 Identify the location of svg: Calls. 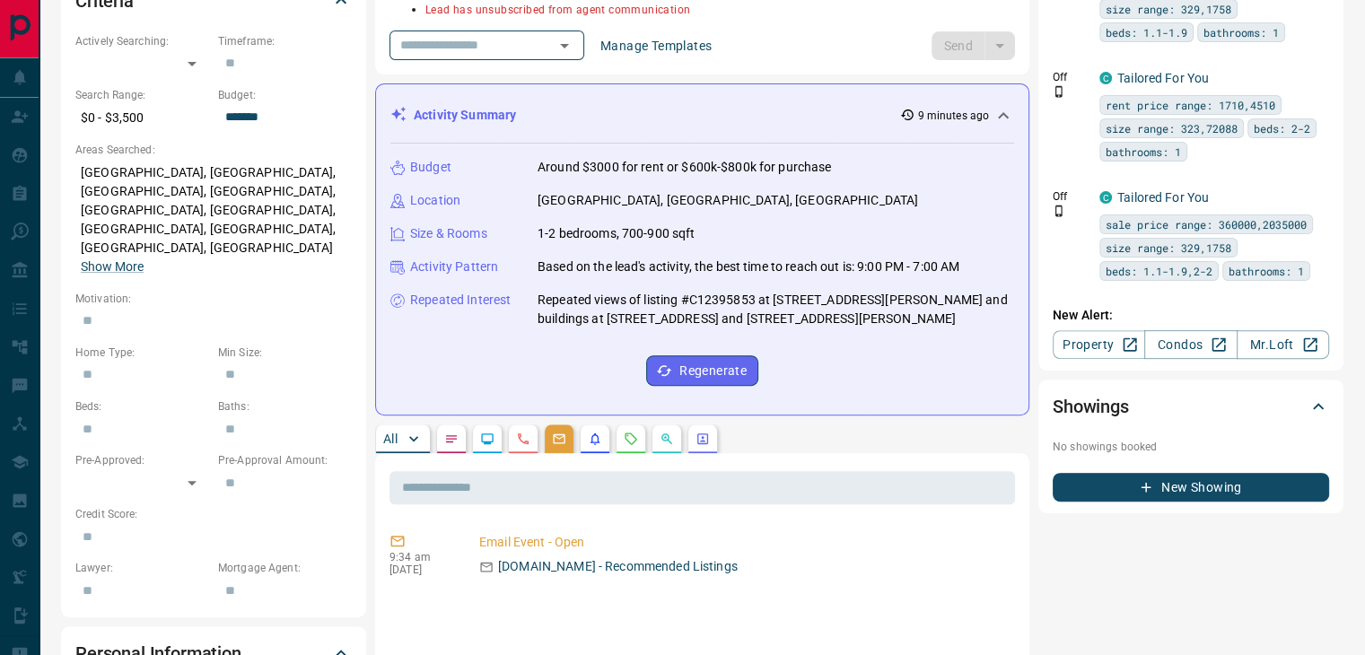
(523, 439).